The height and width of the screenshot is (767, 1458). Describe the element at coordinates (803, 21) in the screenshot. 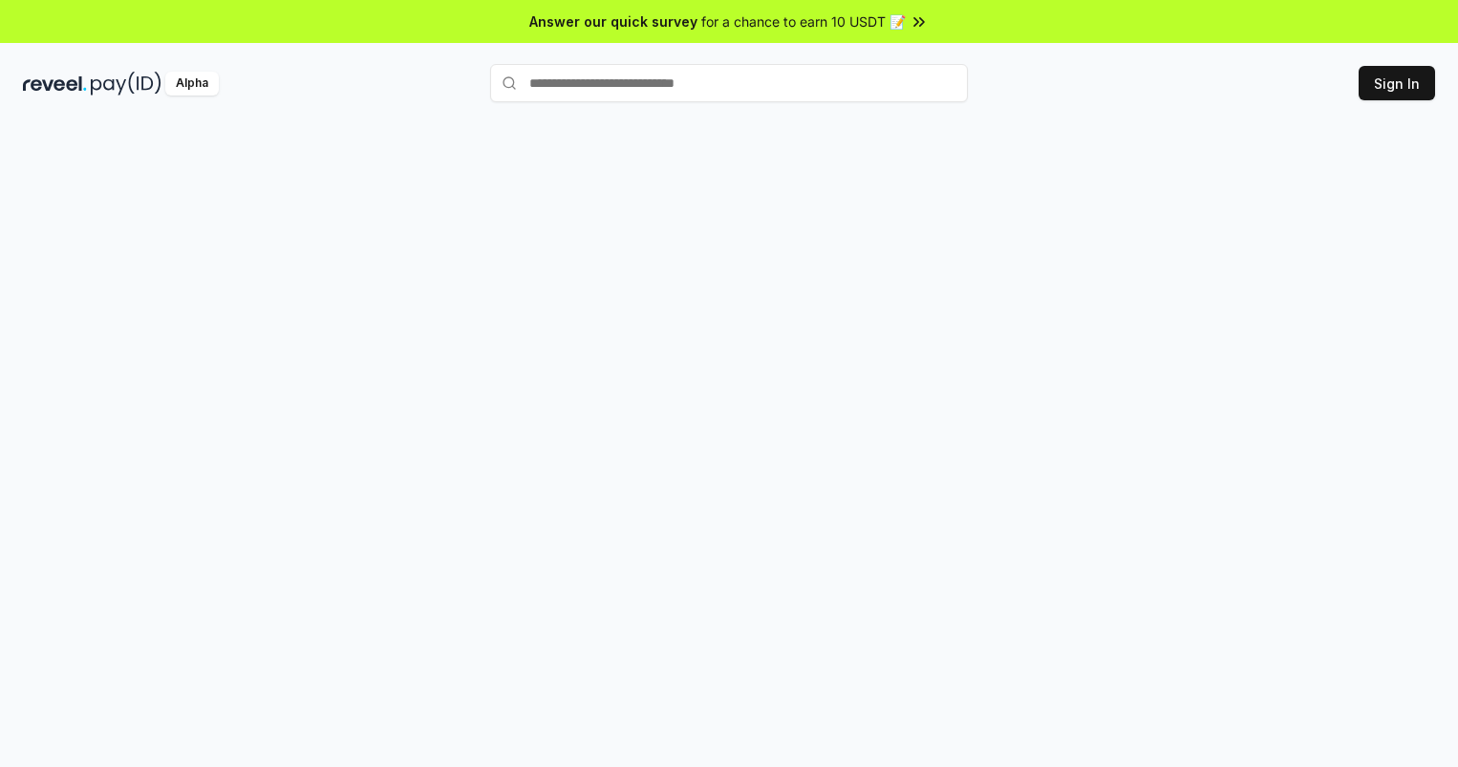

I see `span: for a chance to earn 10 USDT 📝` at that location.